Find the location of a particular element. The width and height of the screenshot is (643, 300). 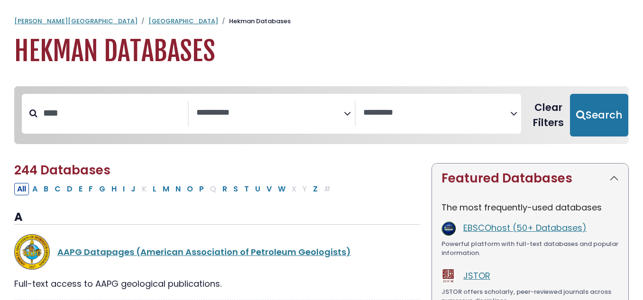

h3: A is located at coordinates (217, 217).